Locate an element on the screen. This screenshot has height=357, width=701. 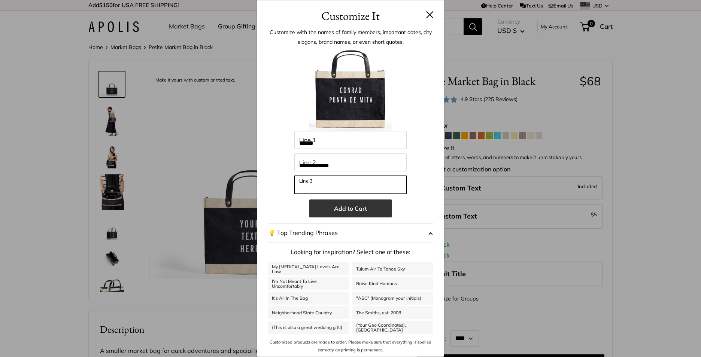
a: Tulum Air To Tahoe Sky is located at coordinates (392, 269).